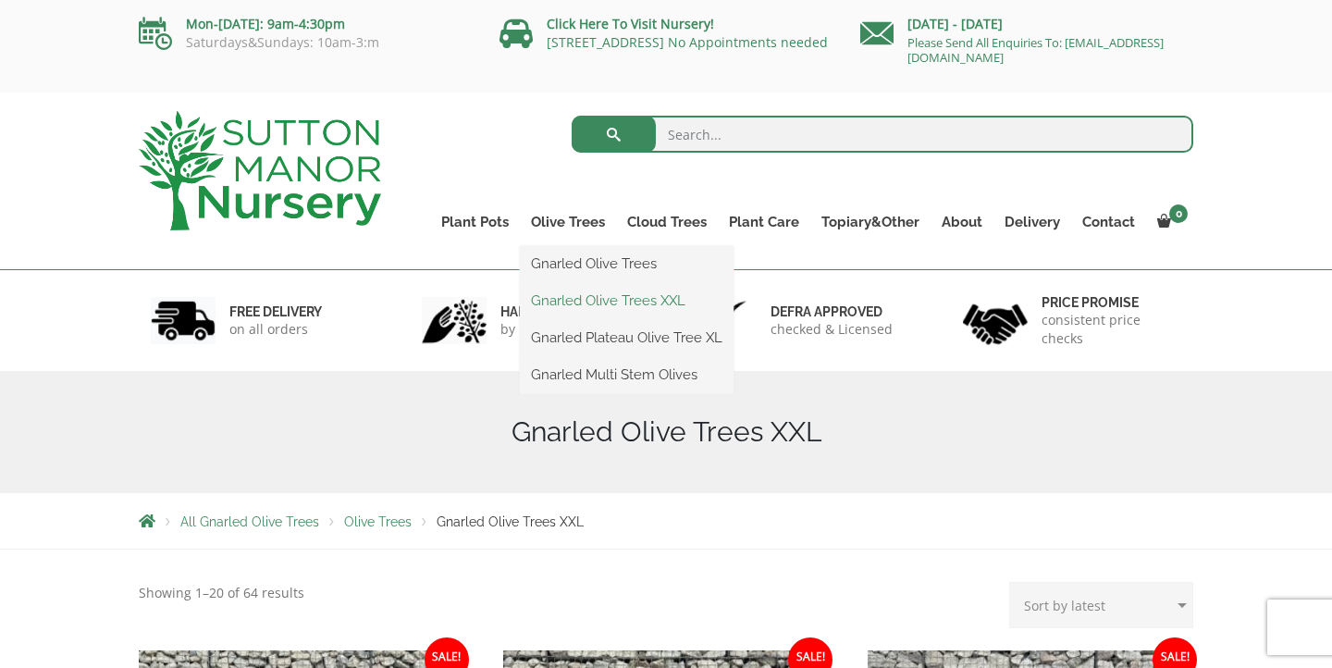 This screenshot has width=1332, height=668. What do you see at coordinates (276, 312) in the screenshot?
I see `h6: FREE DELIVERY` at bounding box center [276, 312].